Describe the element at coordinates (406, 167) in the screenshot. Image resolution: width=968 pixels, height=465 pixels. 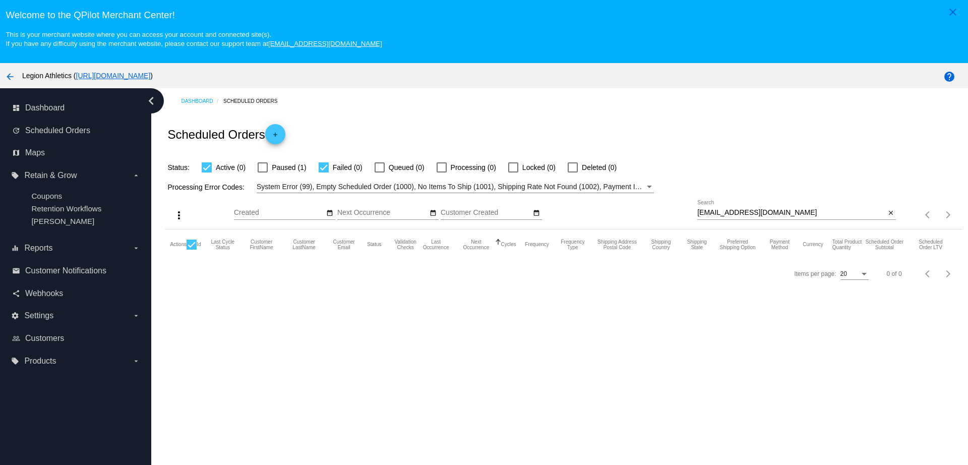
I see `span: Queued (0)` at that location.